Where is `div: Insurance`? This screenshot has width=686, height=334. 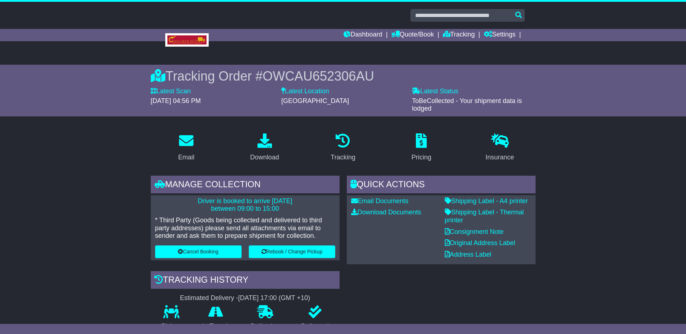 div: Insurance is located at coordinates (500, 157).